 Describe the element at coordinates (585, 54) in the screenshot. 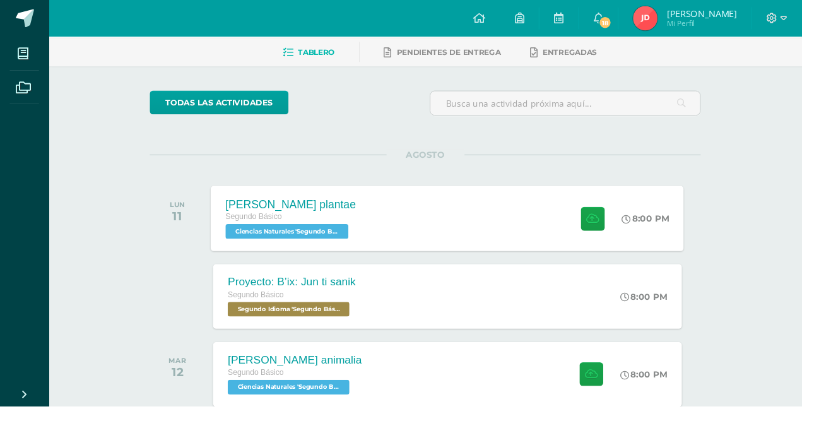

I see `a: Entregadas` at that location.